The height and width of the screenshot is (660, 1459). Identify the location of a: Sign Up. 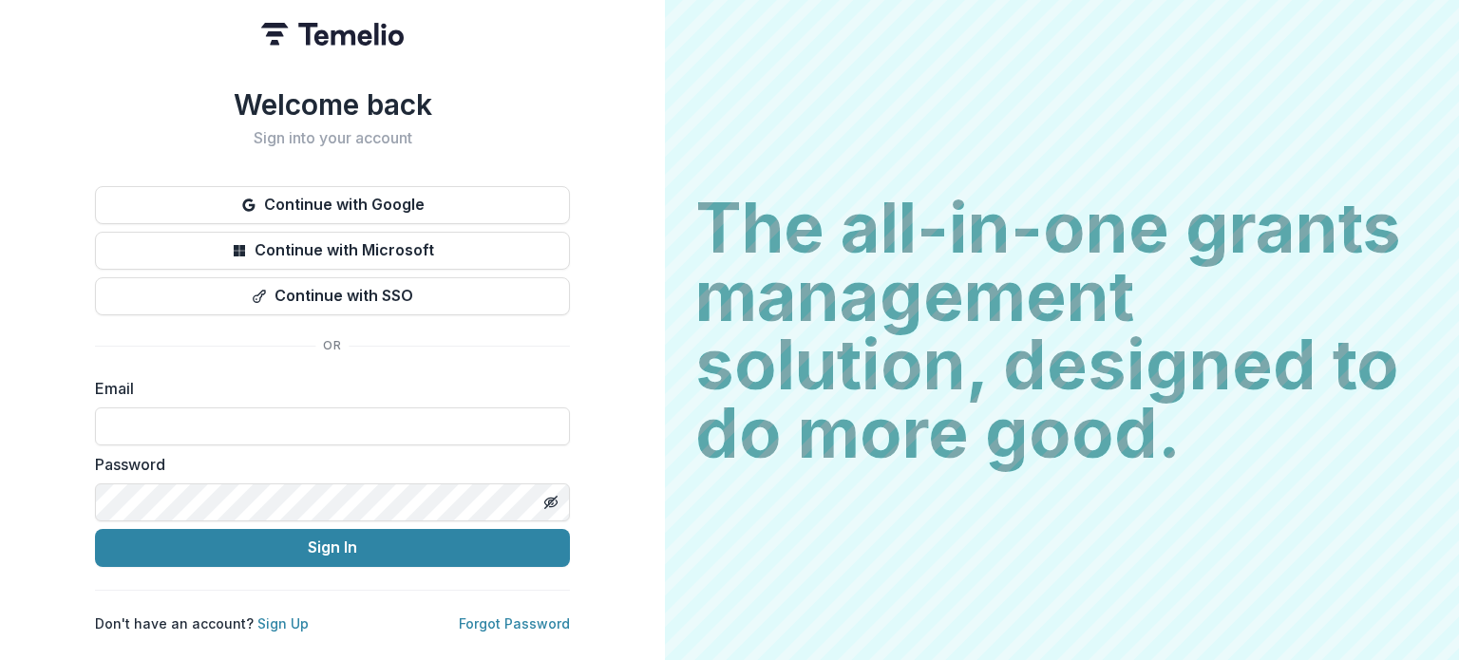
(283, 623).